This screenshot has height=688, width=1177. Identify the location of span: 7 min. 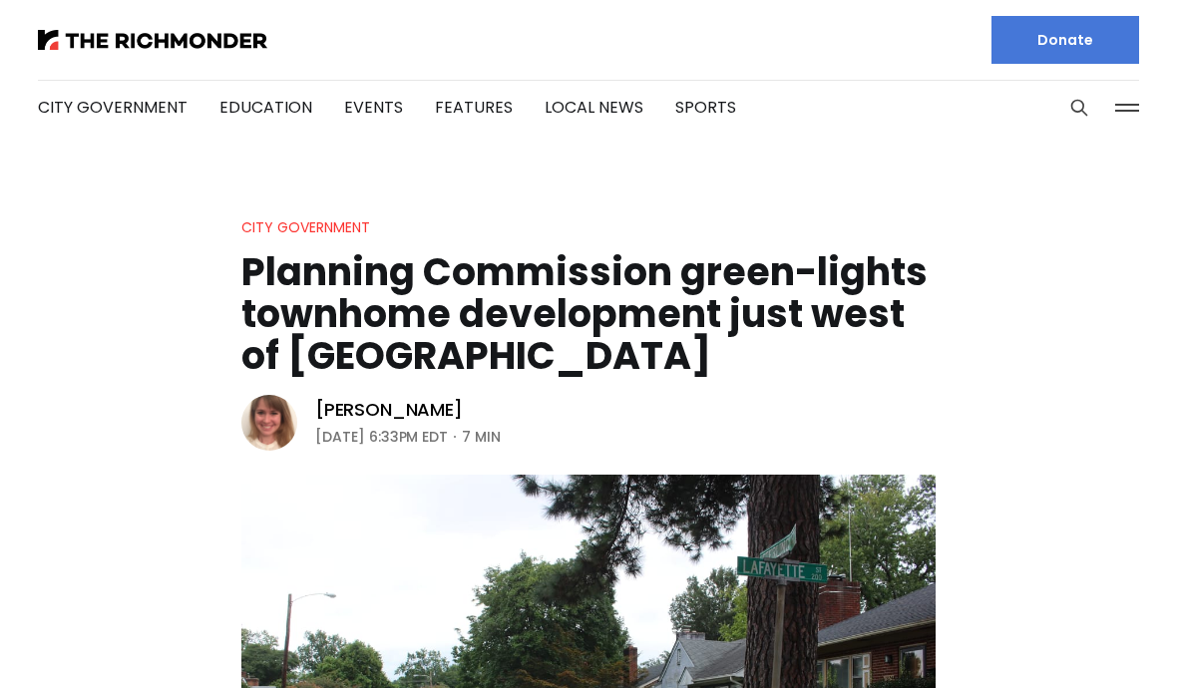
(481, 437).